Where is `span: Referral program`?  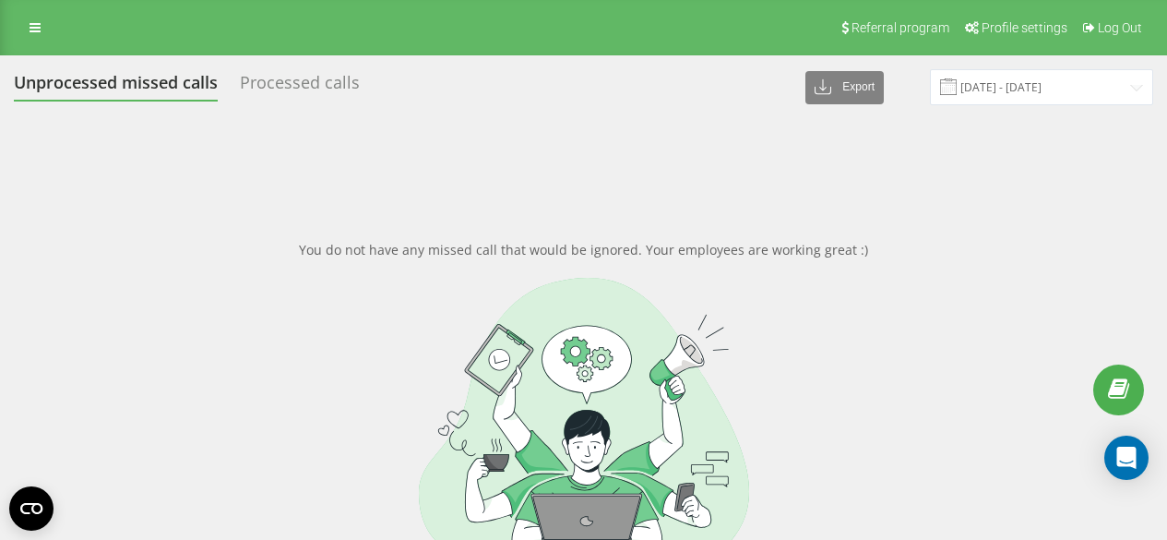 span: Referral program is located at coordinates (901, 28).